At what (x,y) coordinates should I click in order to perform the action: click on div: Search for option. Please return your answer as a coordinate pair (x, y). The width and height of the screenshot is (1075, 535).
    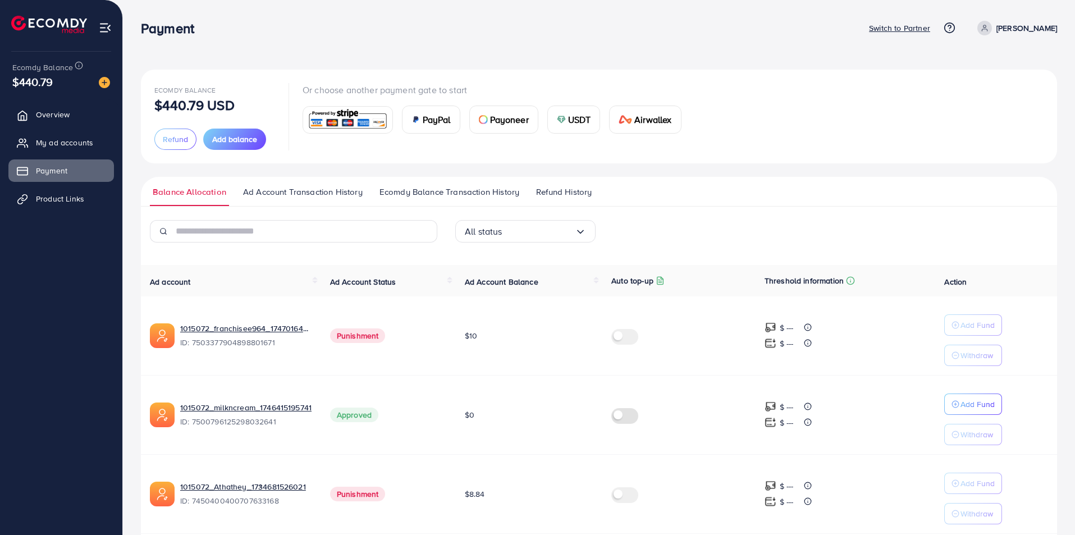
    Looking at the image, I should click on (526, 231).